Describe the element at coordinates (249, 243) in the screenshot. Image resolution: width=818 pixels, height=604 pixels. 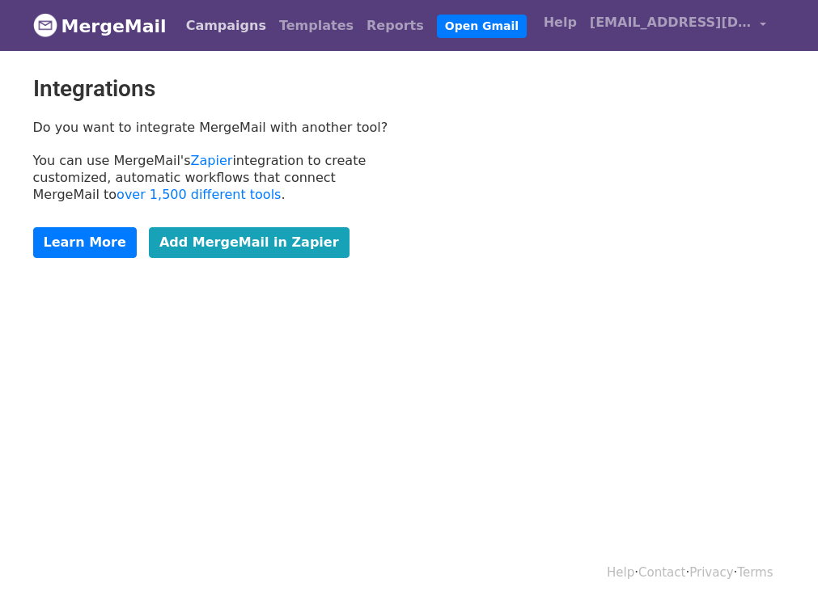
I see `a: Add MergeMail in Zapier` at that location.